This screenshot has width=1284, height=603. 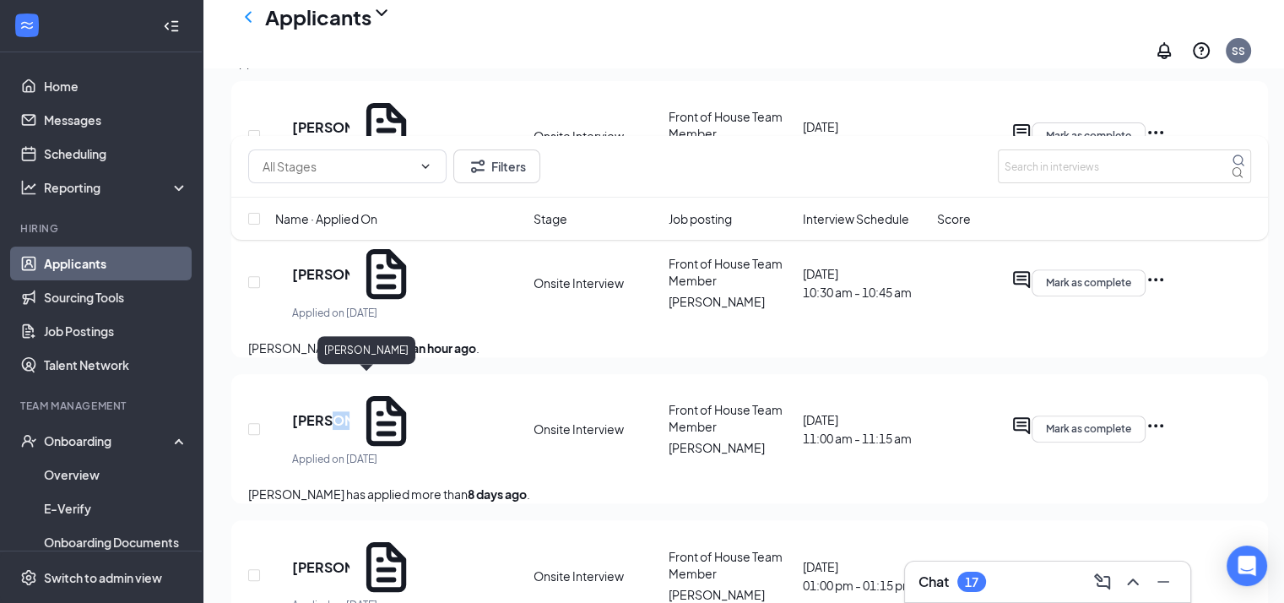 I want to click on svg: Settings, so click(x=29, y=577).